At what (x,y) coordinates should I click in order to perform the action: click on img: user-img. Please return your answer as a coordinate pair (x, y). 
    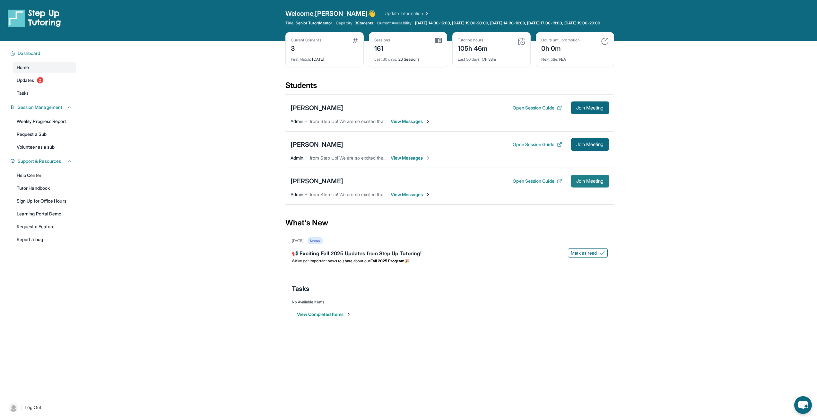
    Looking at the image, I should click on (13, 407).